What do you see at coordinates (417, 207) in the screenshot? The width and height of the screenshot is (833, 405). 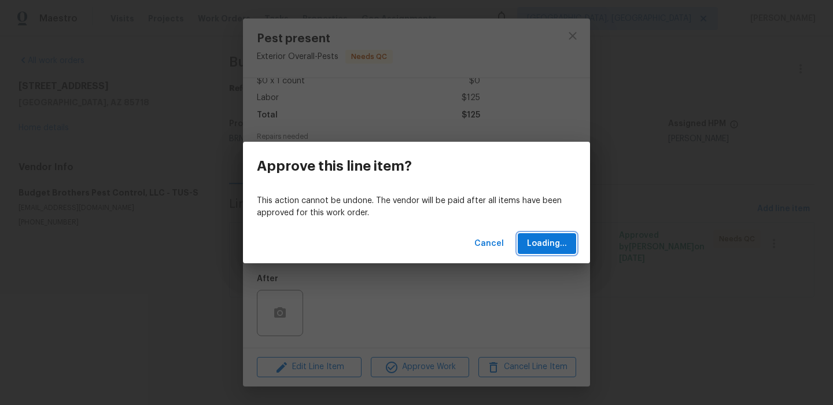 I see `p: This action cannot be undone. The vendor will be paid after all items have been approved for this...` at bounding box center [417, 207].